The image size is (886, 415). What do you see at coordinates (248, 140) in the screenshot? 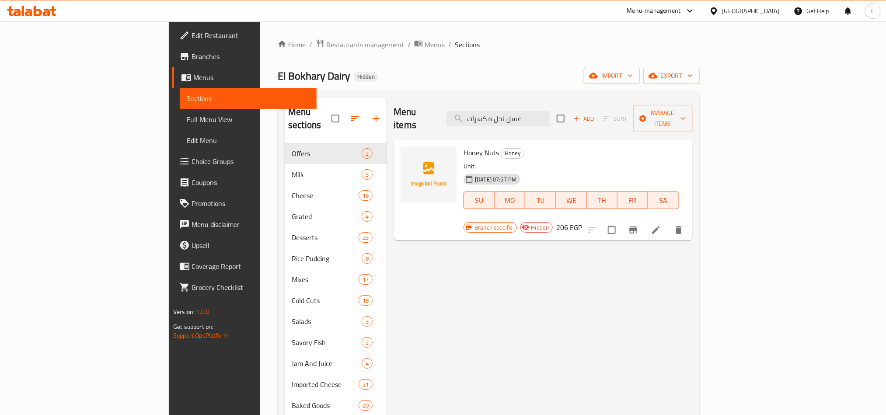
I see `a: Edit Menu` at bounding box center [248, 140].